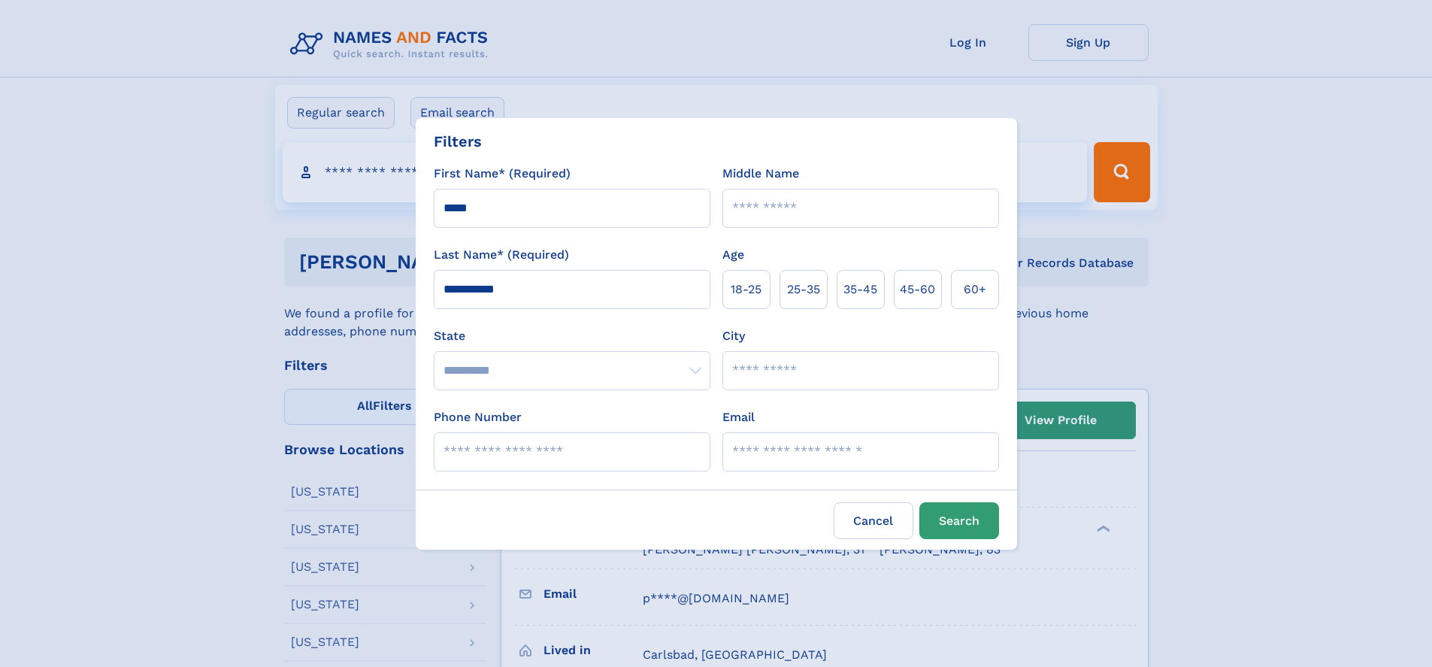 Image resolution: width=1432 pixels, height=667 pixels. Describe the element at coordinates (502, 174) in the screenshot. I see `label: First Name* (Required)` at that location.